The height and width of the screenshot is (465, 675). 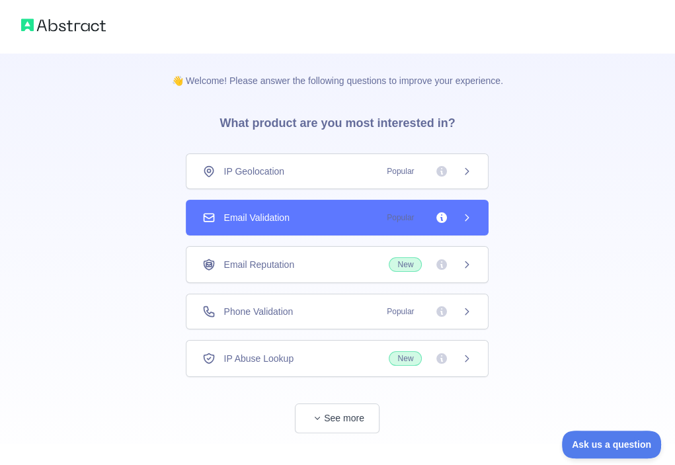 I want to click on span: IP Geolocation, so click(x=254, y=171).